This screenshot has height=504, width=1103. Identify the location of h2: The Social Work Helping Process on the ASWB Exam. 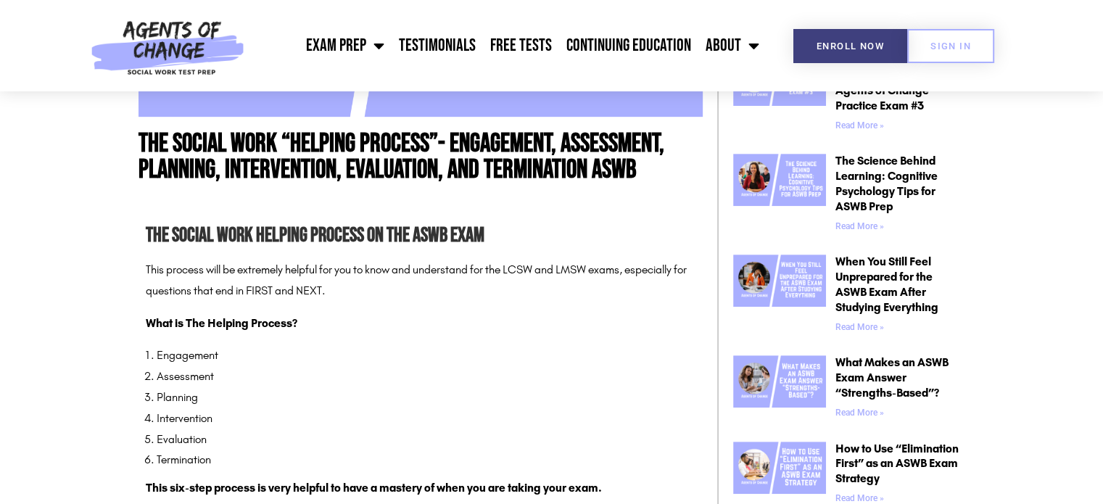
(421, 236).